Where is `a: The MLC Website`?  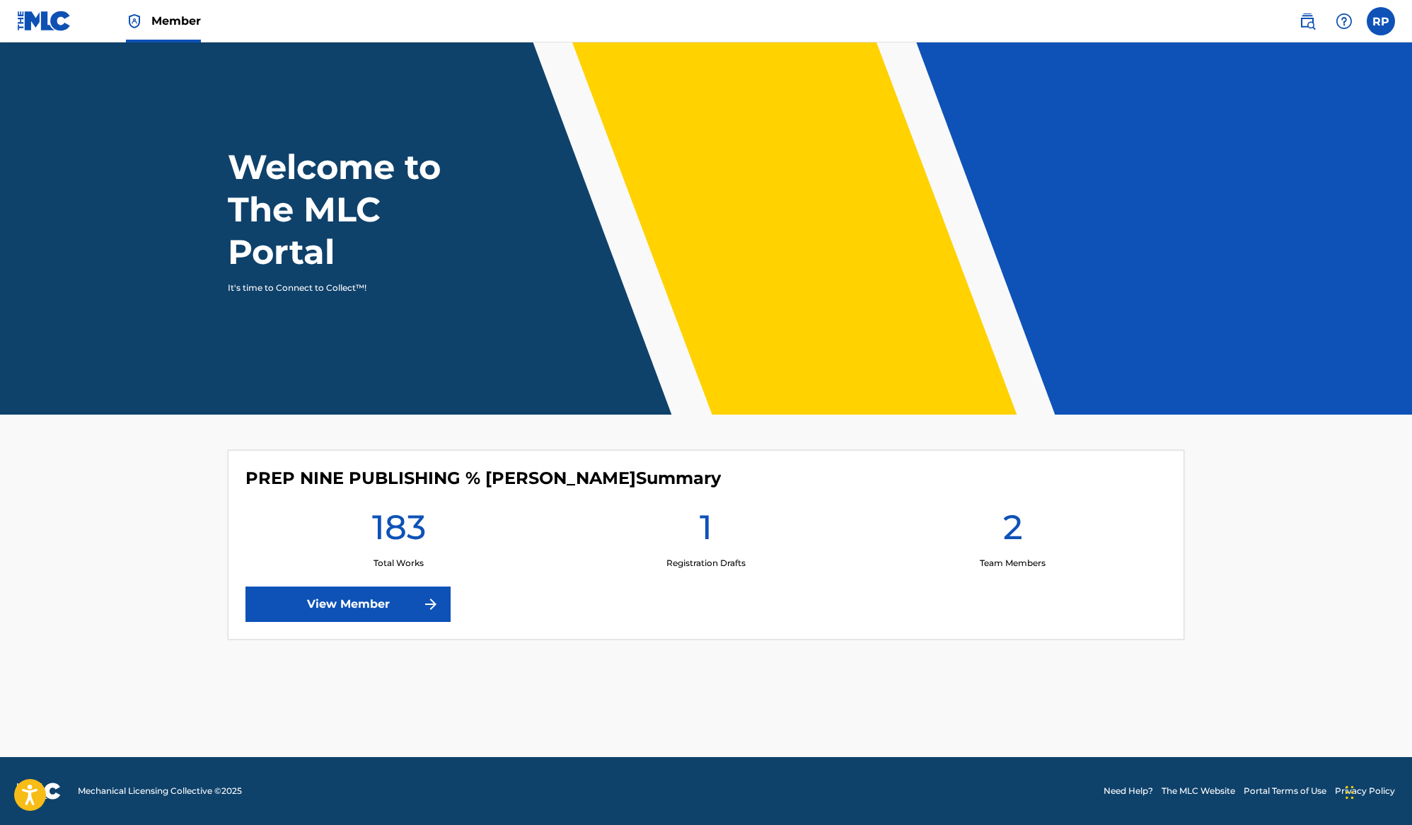 a: The MLC Website is located at coordinates (1199, 791).